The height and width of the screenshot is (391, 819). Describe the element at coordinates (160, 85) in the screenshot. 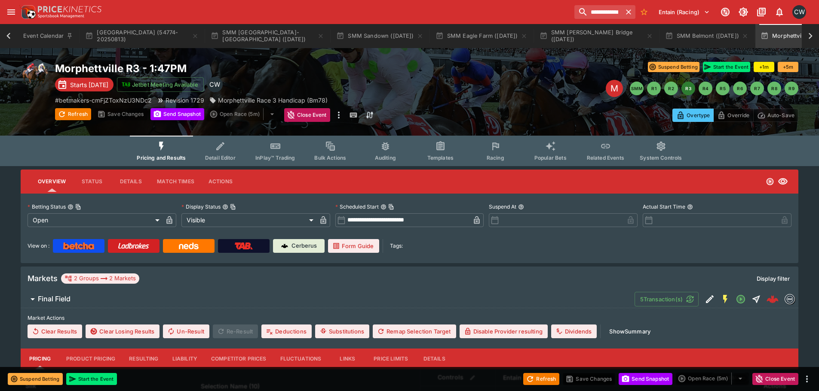

I see `button: Jetbet Meeting Available` at that location.